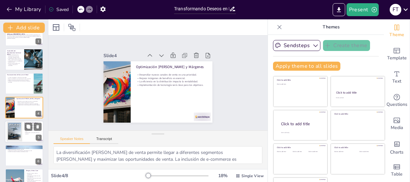 The image size is (410, 182). I want to click on div: Saved, so click(59, 9).